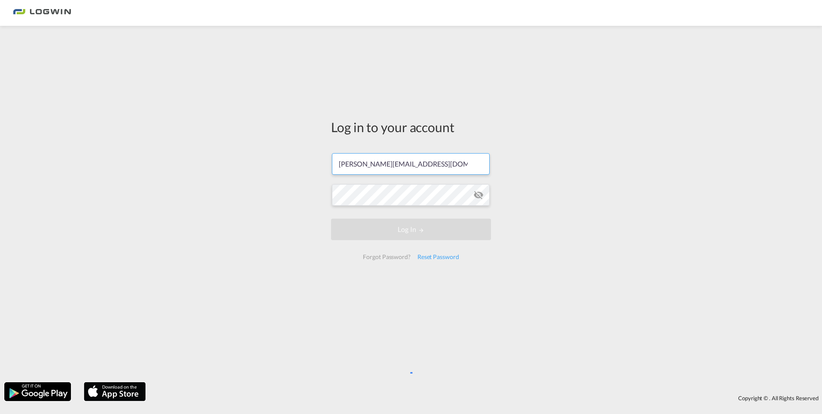  Describe the element at coordinates (37, 391) in the screenshot. I see `img: google.png` at that location.